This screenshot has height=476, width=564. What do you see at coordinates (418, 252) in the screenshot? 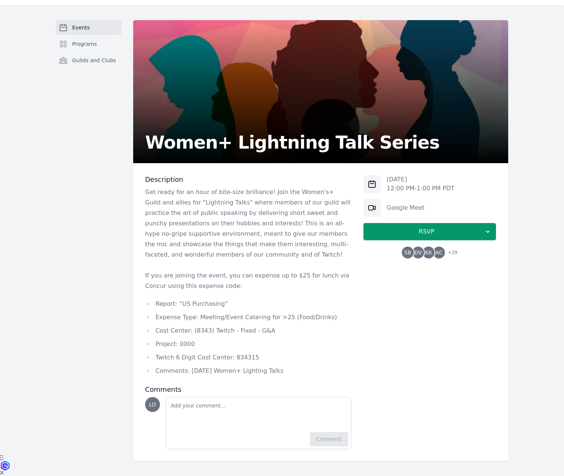
I see `span: DV` at bounding box center [418, 252].